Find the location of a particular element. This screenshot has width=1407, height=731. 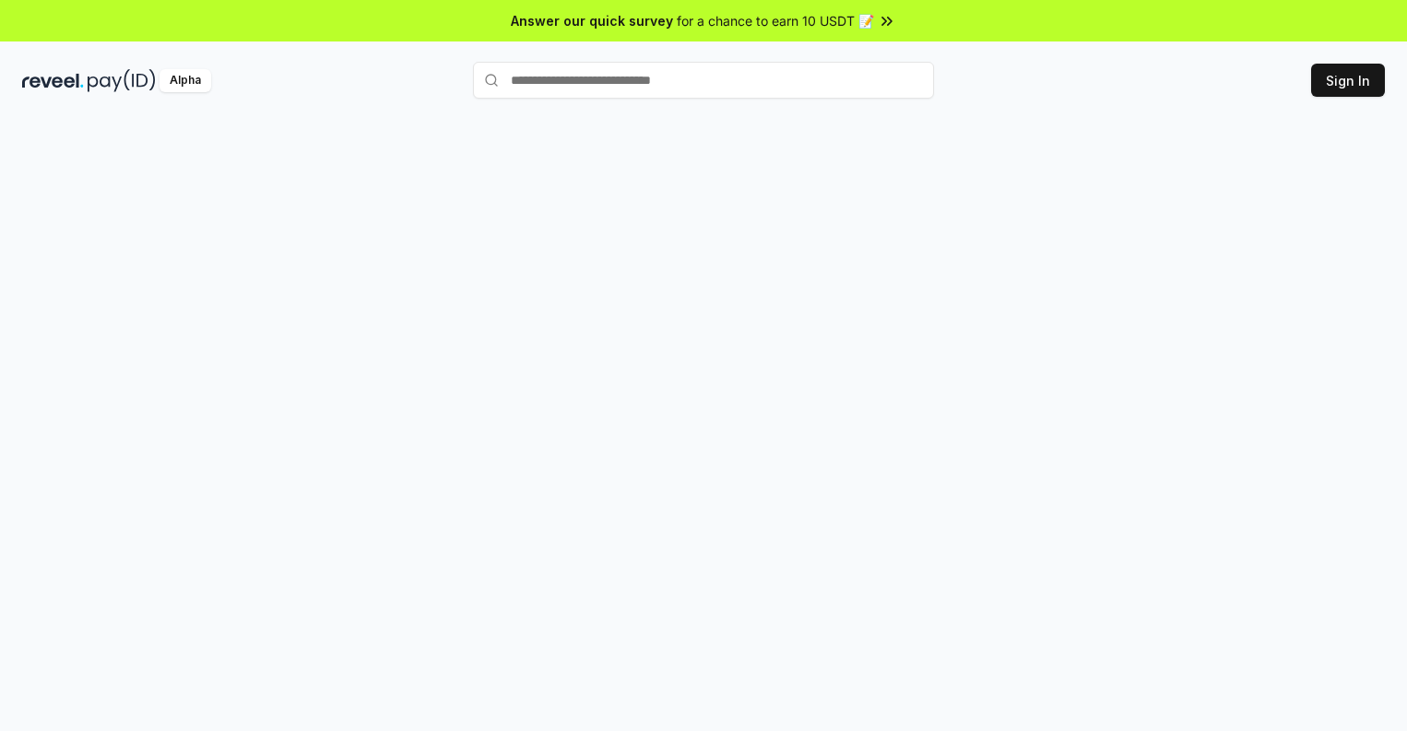

div: Alpha is located at coordinates (185, 80).